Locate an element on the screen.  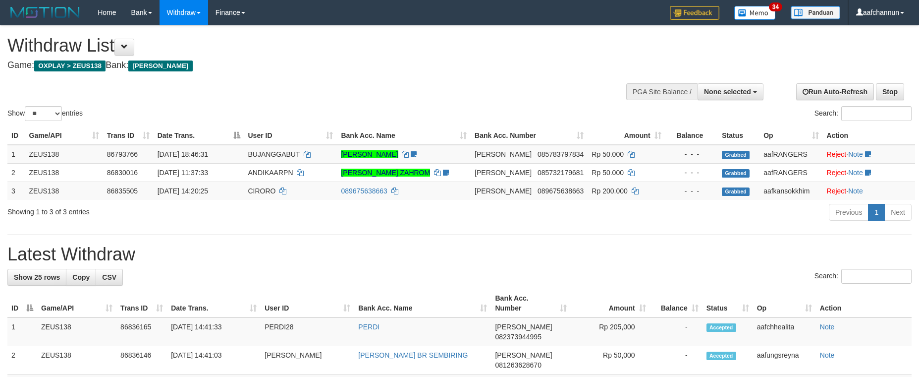
a: PERDI is located at coordinates (369, 327).